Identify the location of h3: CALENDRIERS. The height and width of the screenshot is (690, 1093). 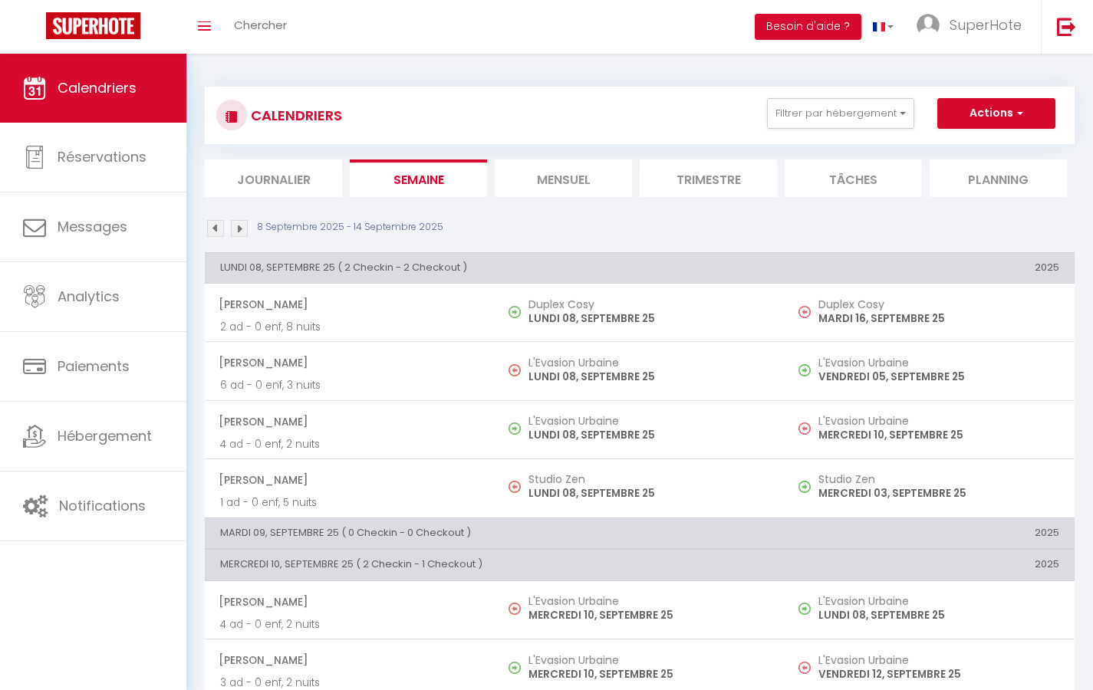
(295, 115).